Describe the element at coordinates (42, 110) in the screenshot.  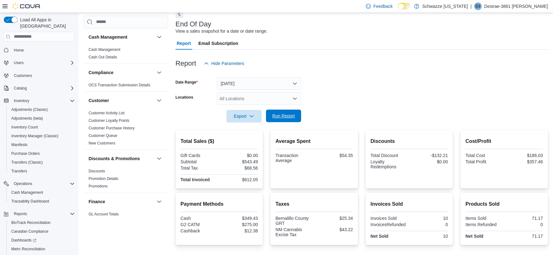
I see `button: Adjustments (Classic)` at that location.